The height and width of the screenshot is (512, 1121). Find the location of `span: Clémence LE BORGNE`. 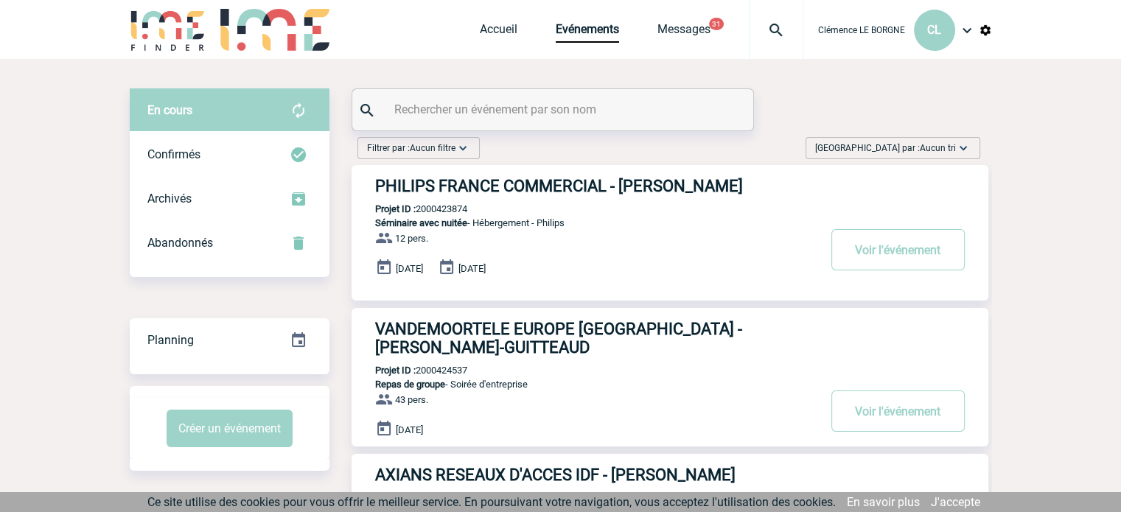

span: Clémence LE BORGNE is located at coordinates (862, 30).